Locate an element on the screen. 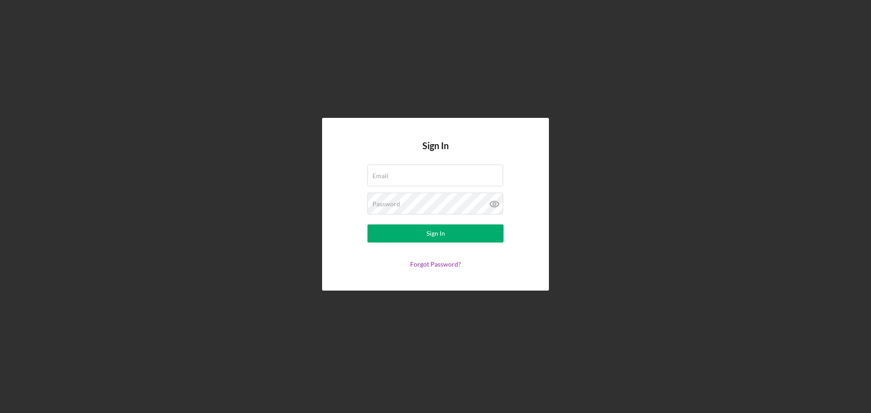 The image size is (871, 413). button: Sign In is located at coordinates (435, 234).